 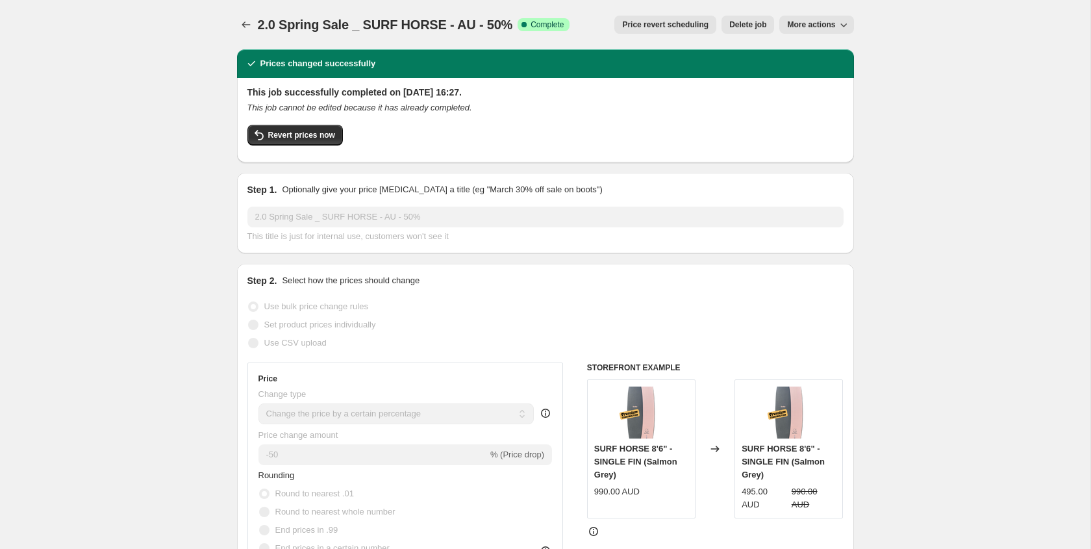 What do you see at coordinates (277, 475) in the screenshot?
I see `span: Rounding` at bounding box center [277, 475].